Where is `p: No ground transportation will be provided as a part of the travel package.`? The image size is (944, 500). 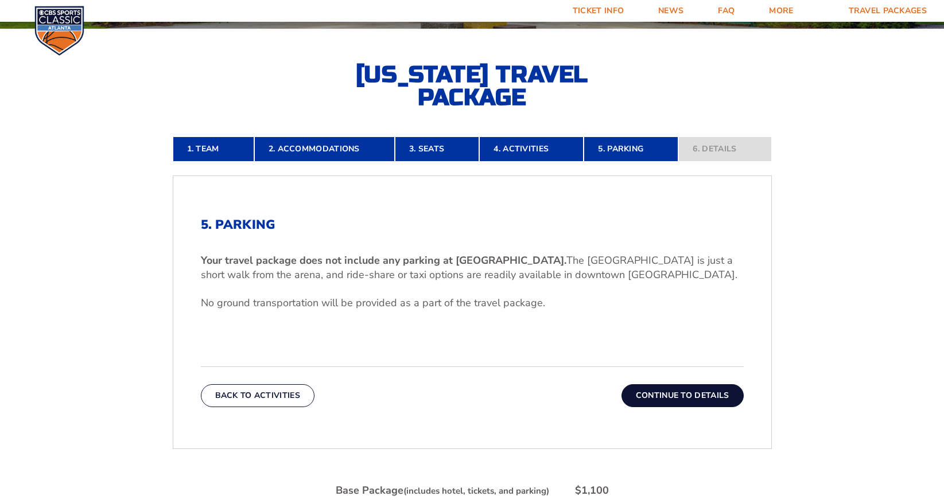 p: No ground transportation will be provided as a part of the travel package. is located at coordinates (472, 303).